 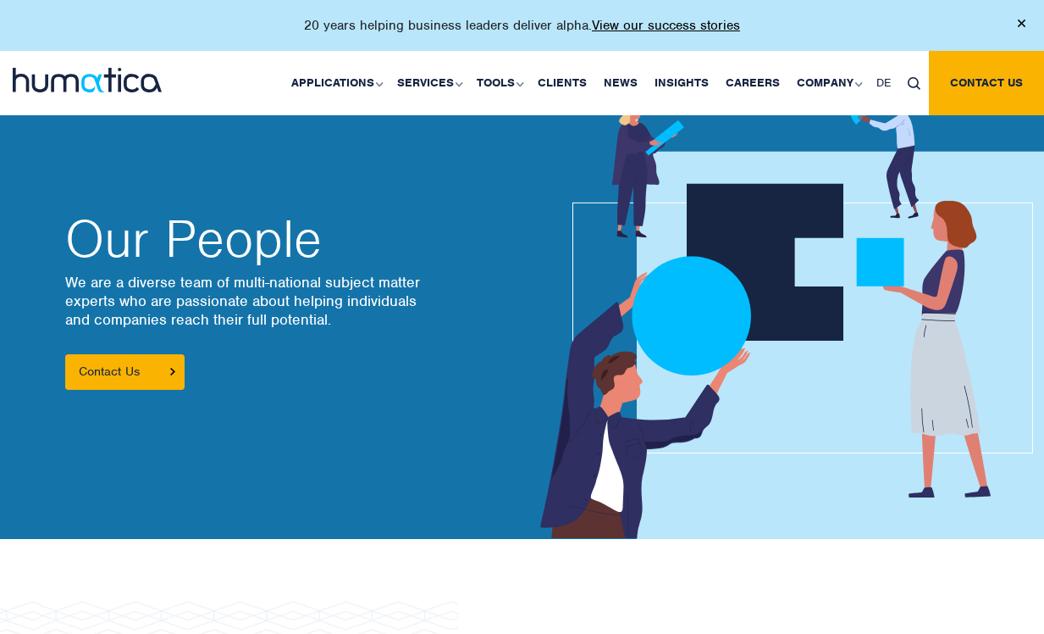 I want to click on a: Contact Us, so click(x=125, y=372).